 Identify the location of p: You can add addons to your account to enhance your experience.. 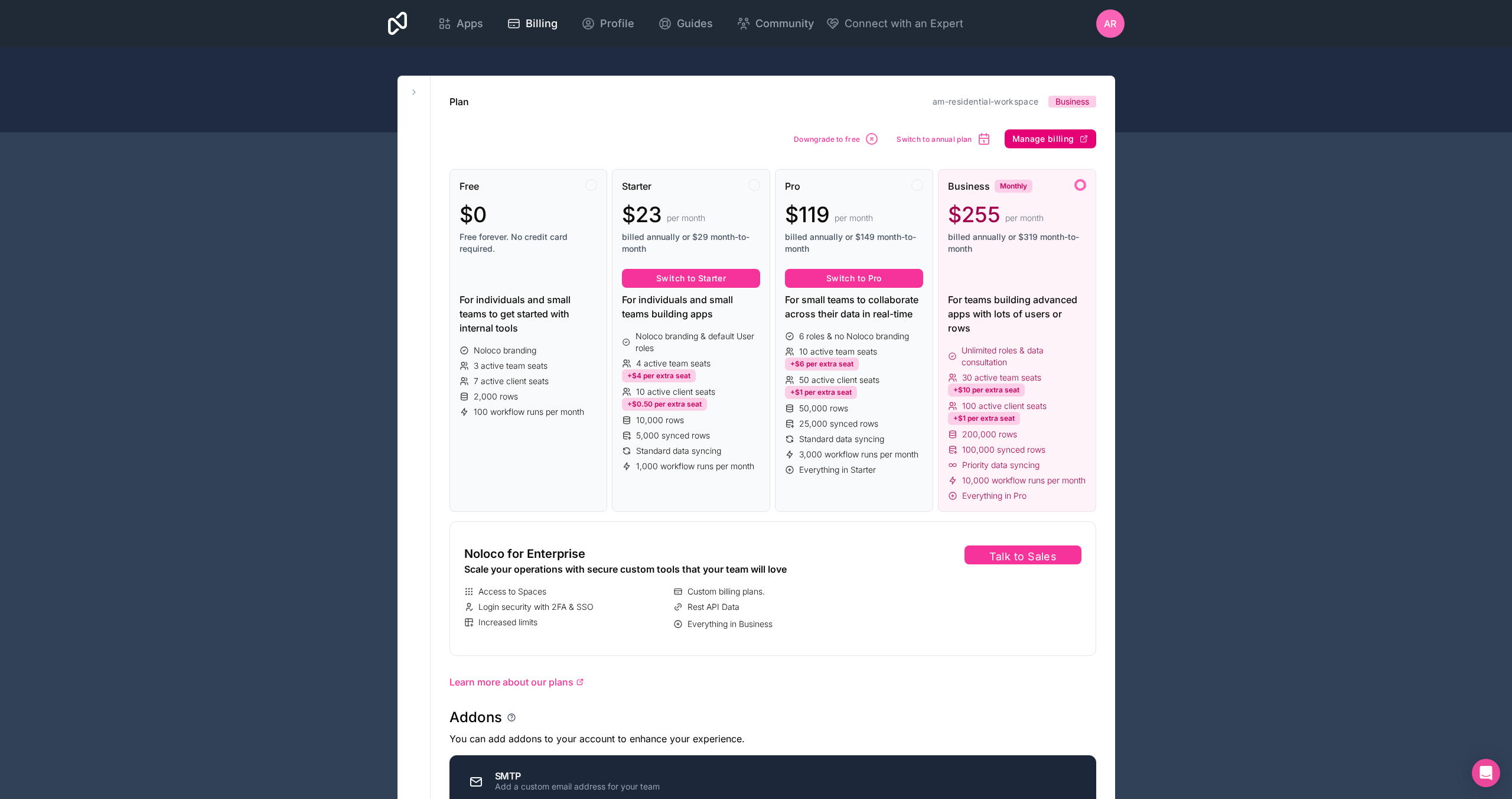
(773, 738).